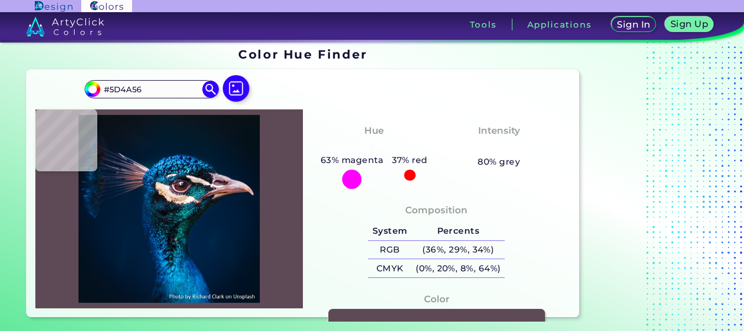  Describe the element at coordinates (499, 162) in the screenshot. I see `h5: 80% grey` at that location.